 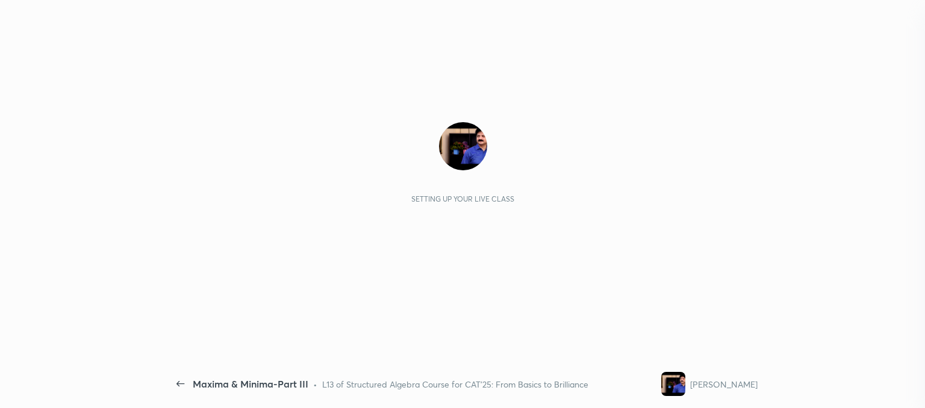 I want to click on div: L13 of Structured Algebra Course for CAT'25: From Basics to Brilliance, so click(x=455, y=384).